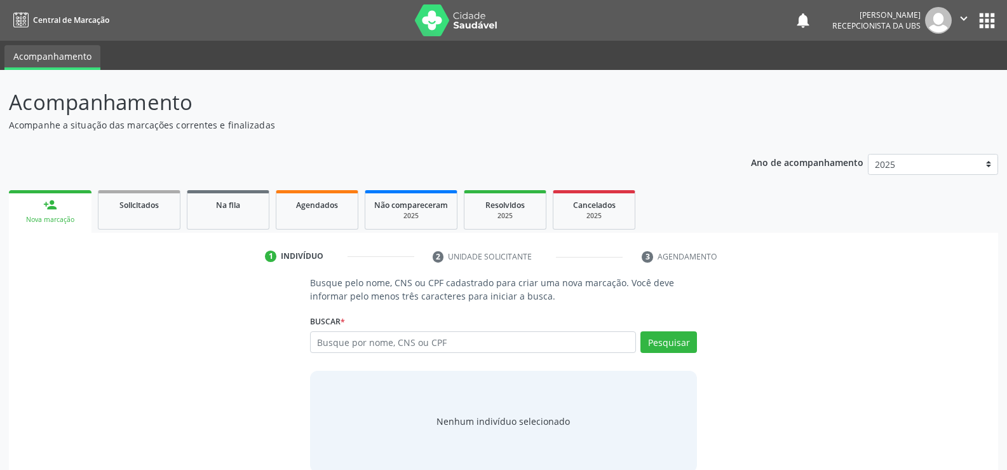  Describe the element at coordinates (987, 20) in the screenshot. I see `button: apps` at that location.